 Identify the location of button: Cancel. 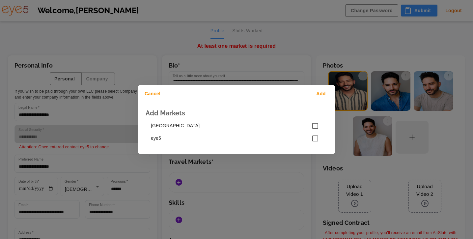
(154, 94).